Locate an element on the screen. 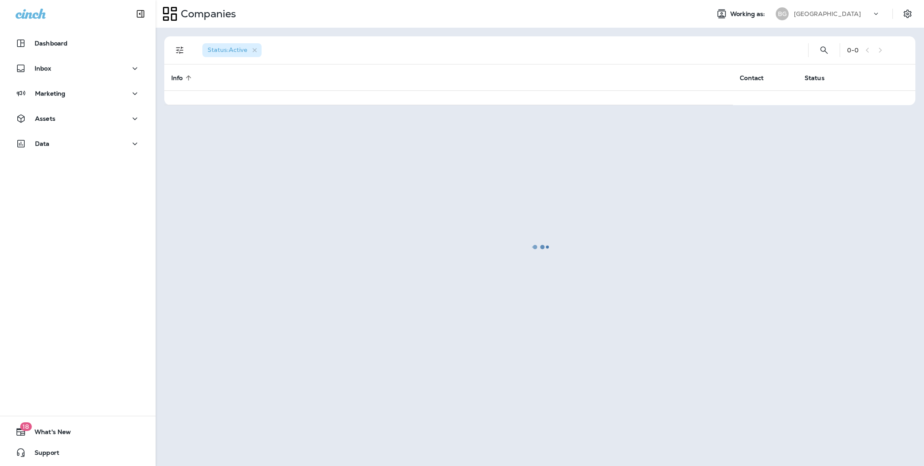 The height and width of the screenshot is (466, 924). span: 18 is located at coordinates (26, 426).